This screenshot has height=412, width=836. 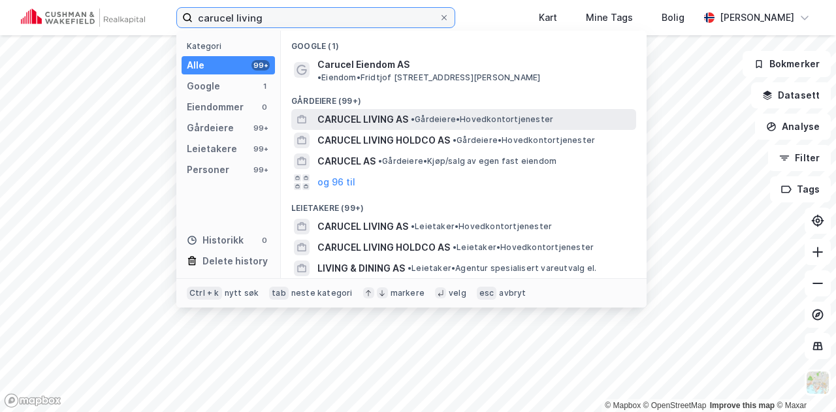 I want to click on button: Analyse, so click(x=793, y=127).